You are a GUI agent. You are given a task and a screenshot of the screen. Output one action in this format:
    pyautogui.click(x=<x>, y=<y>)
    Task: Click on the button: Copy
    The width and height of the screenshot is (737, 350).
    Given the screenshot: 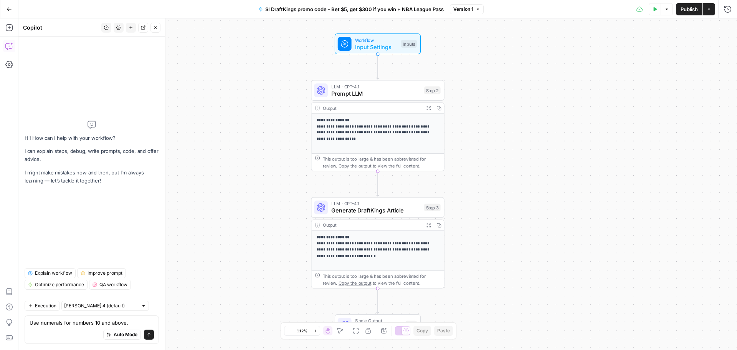 What is the action you would take?
    pyautogui.click(x=422, y=330)
    